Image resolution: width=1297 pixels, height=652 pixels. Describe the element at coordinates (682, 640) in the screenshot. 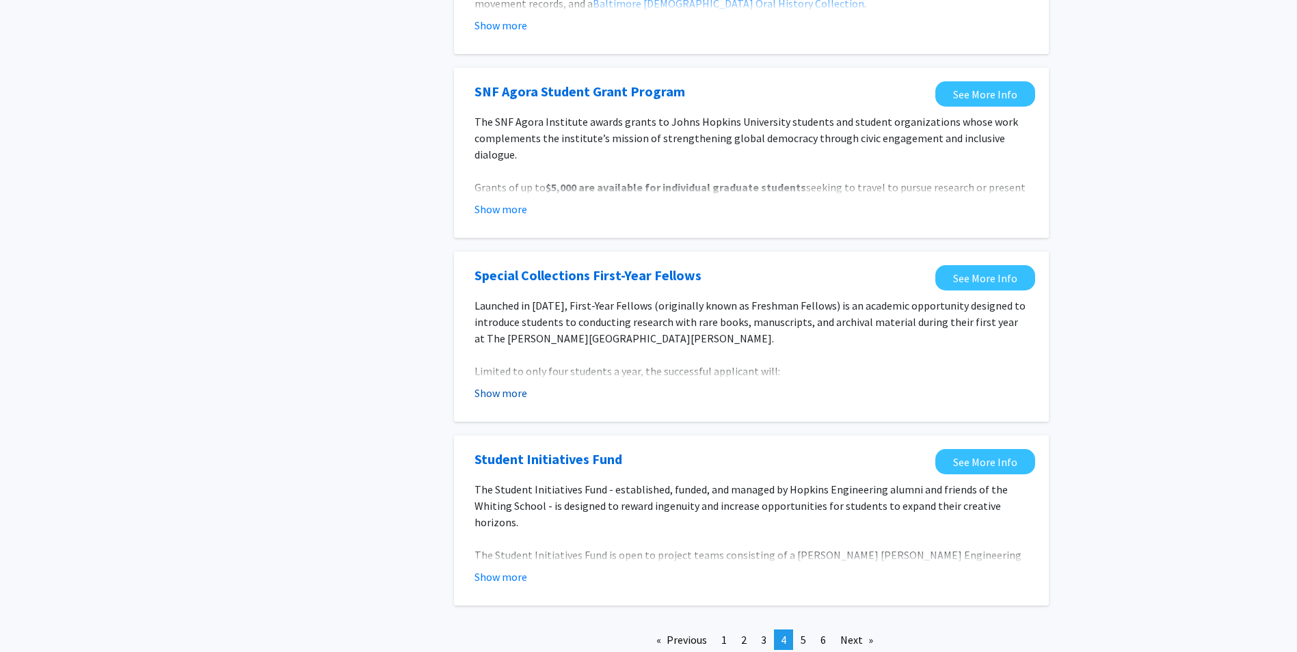

I see `a: Previous page` at that location.